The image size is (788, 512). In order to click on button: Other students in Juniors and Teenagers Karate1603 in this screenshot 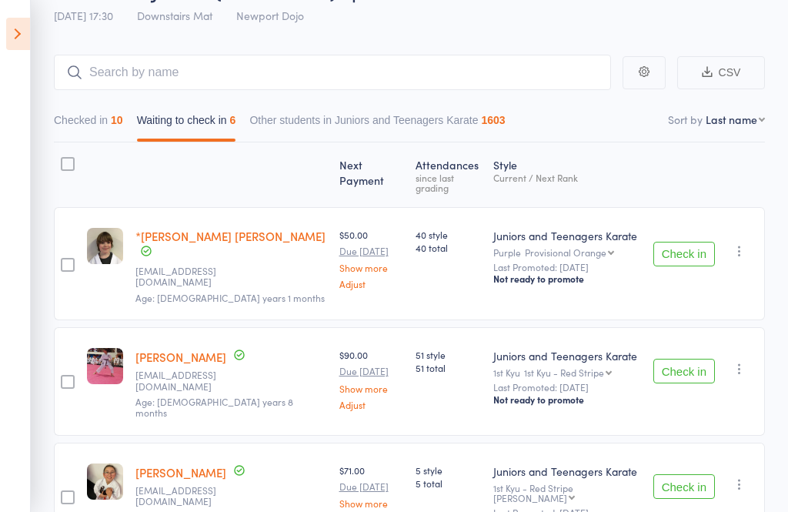, I will do `click(377, 124)`.